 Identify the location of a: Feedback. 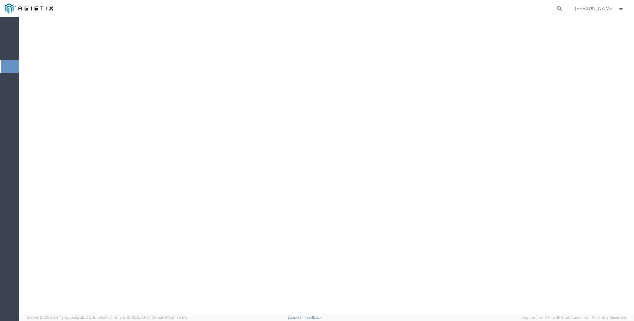
(313, 317).